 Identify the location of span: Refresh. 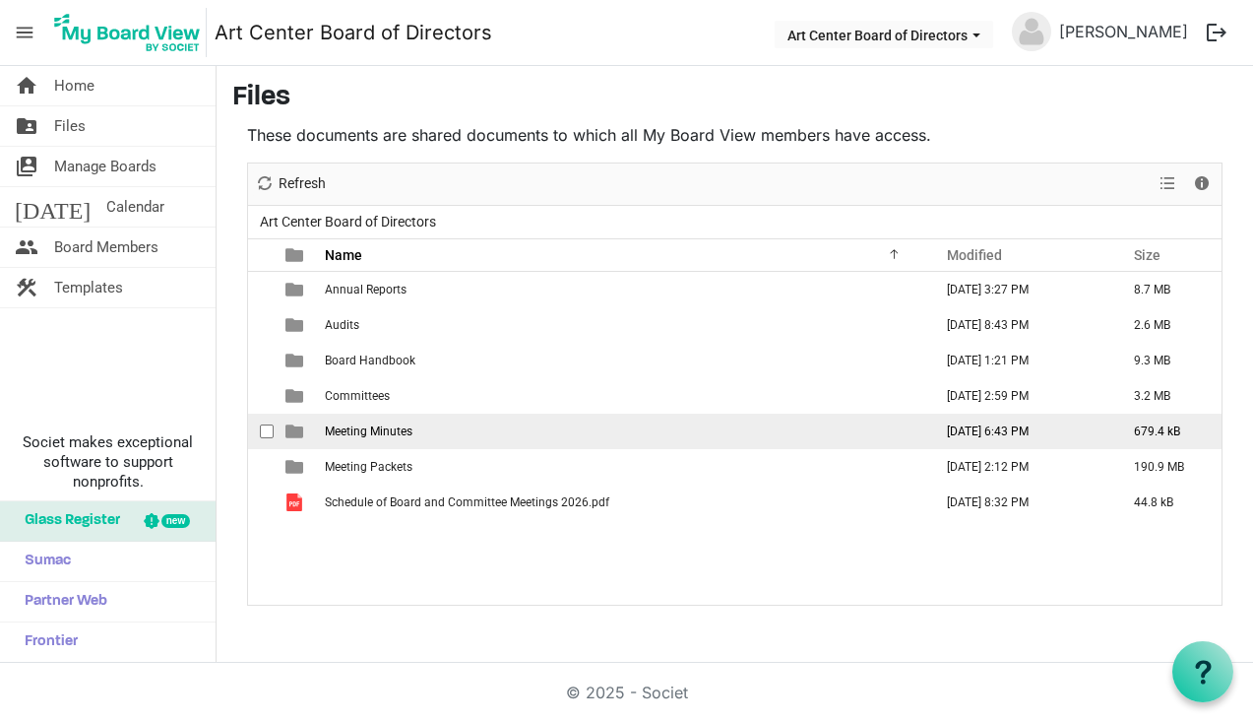
(302, 183).